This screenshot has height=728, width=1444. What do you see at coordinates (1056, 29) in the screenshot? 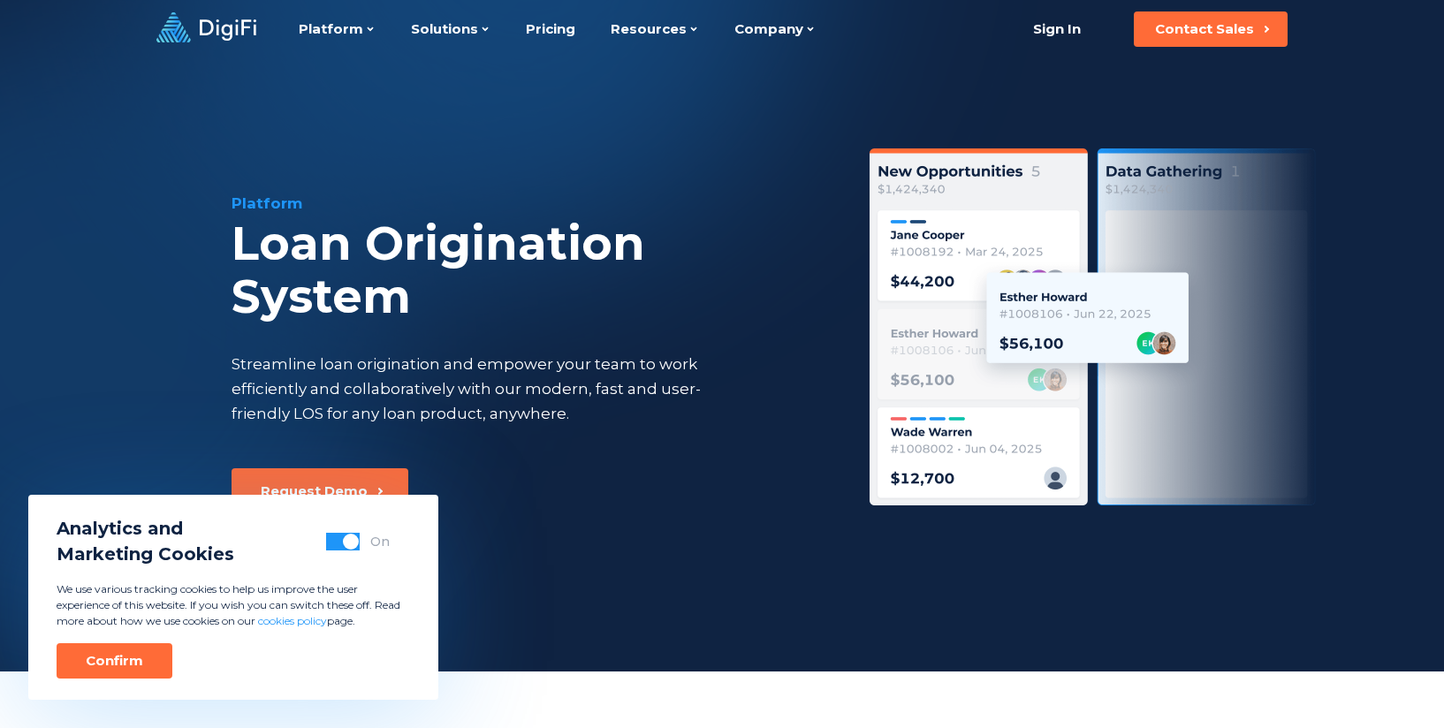
I see `a: Sign In` at bounding box center [1056, 29].